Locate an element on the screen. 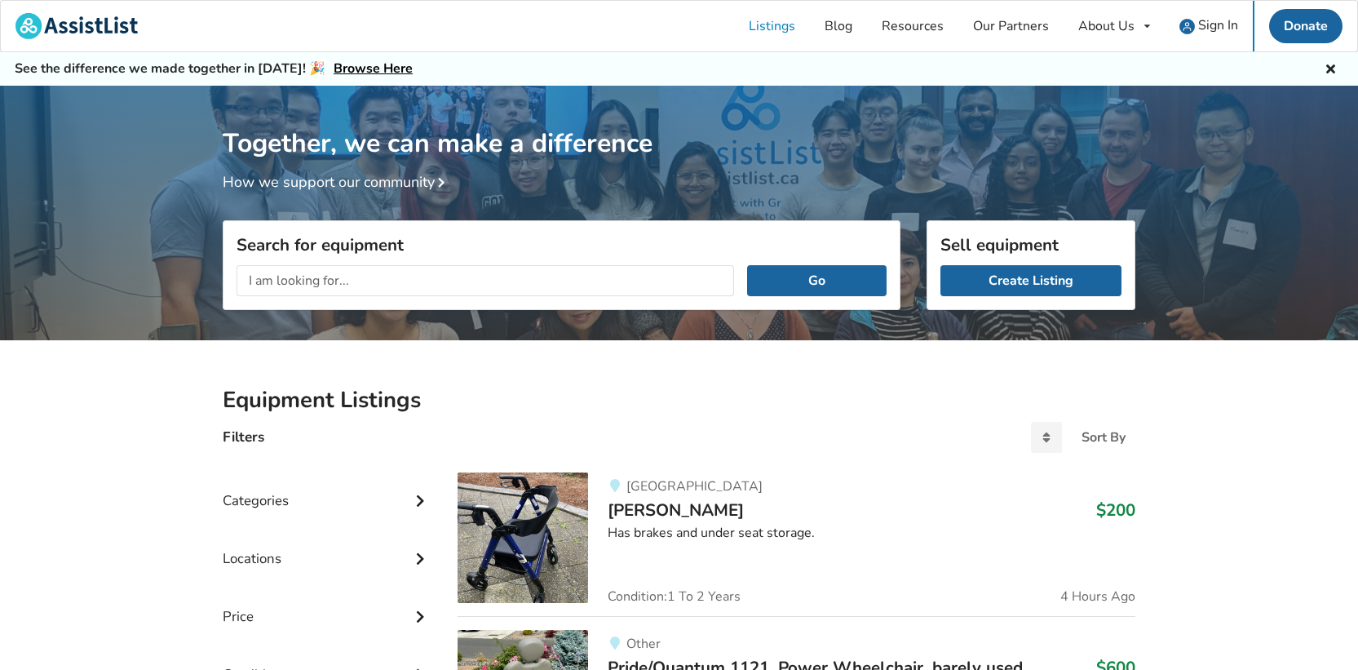 The height and width of the screenshot is (670, 1358). span: Other is located at coordinates (644, 644).